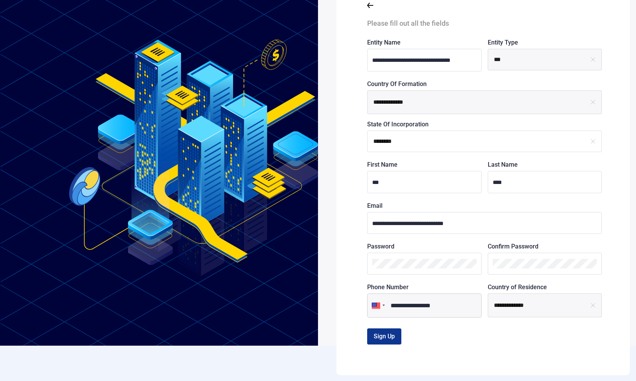  I want to click on span: Phone Number, so click(388, 287).